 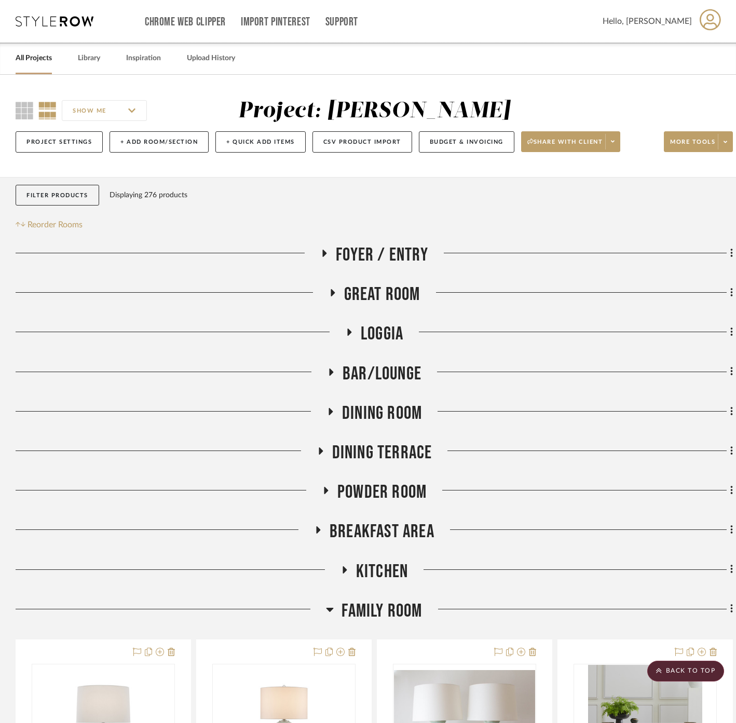 What do you see at coordinates (382, 294) in the screenshot?
I see `span: Great Room` at bounding box center [382, 294].